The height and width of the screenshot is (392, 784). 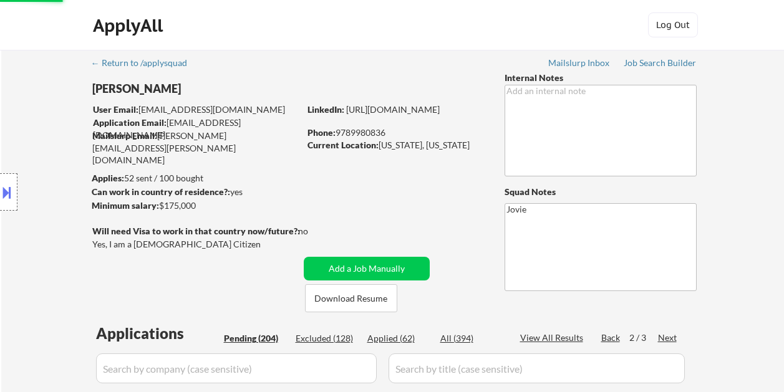 What do you see at coordinates (579, 64) in the screenshot?
I see `a: Mailslurp Inbox` at bounding box center [579, 64].